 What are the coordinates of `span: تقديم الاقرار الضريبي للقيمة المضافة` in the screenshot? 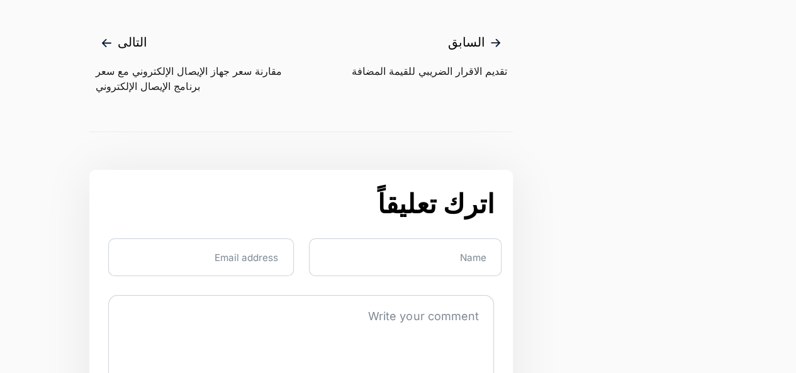 It's located at (429, 71).